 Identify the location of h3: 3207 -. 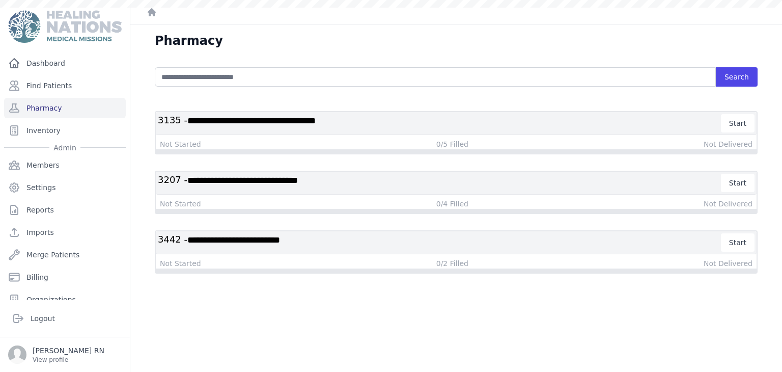
(440, 183).